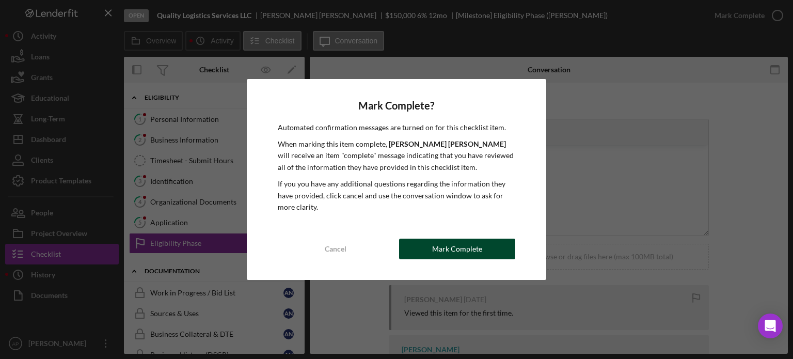 The height and width of the screenshot is (359, 793). I want to click on div: Cancel, so click(336, 249).